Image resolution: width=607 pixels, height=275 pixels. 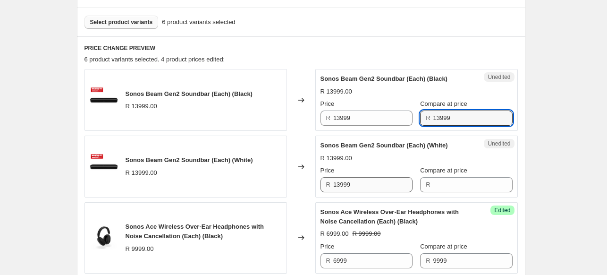 What do you see at coordinates (104, 237) in the screenshot?
I see `img: 1_9751ce8b-0d22-41e7-b11c-70db55fa8886_80x.png` at bounding box center [104, 237].